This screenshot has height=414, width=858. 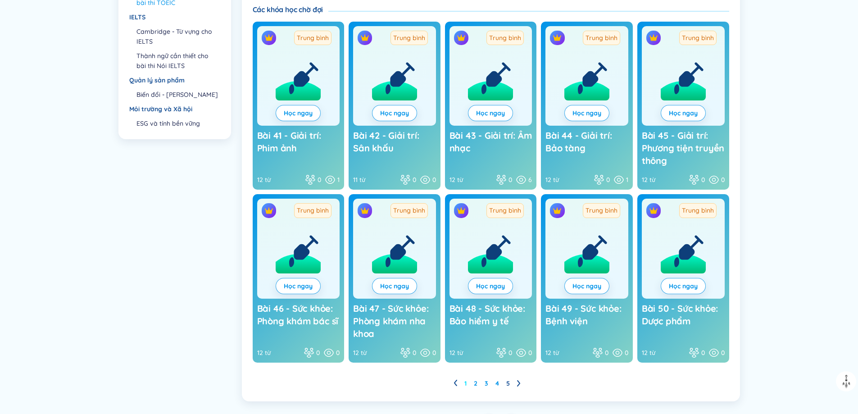 I want to click on font: 11 từ, so click(x=359, y=180).